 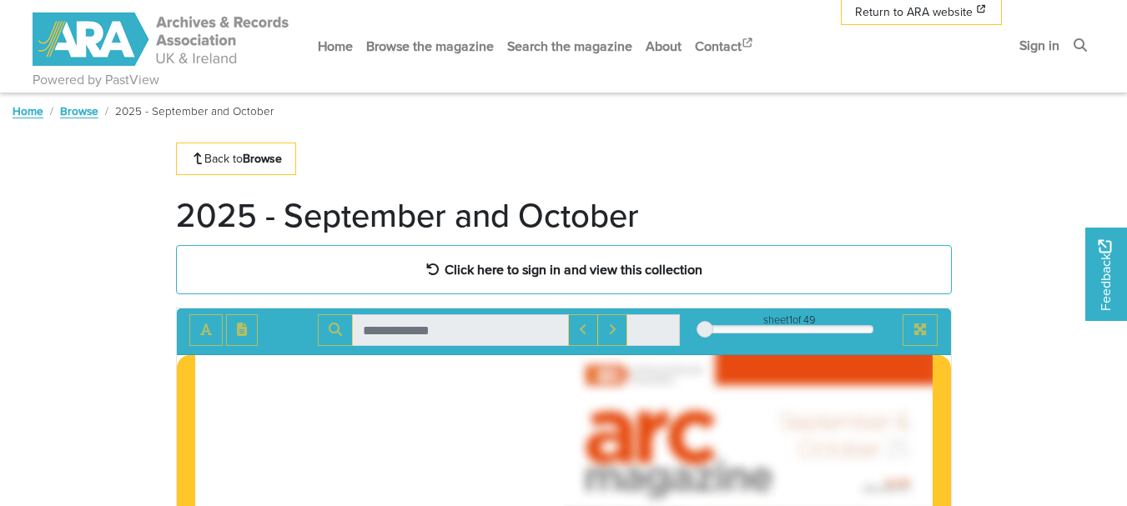 I want to click on input: Search for, so click(x=460, y=330).